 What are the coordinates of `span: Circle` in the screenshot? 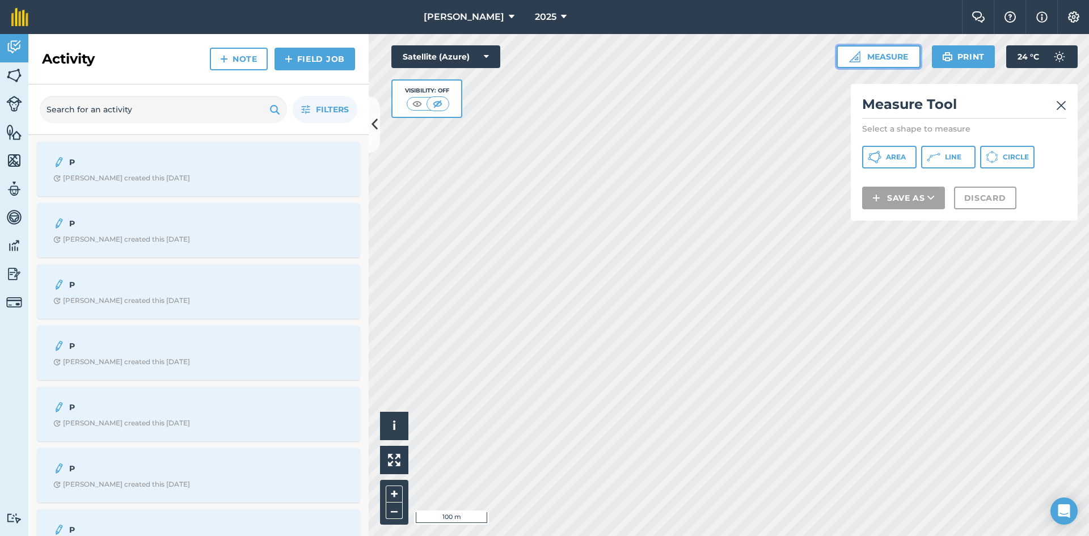 It's located at (1015, 157).